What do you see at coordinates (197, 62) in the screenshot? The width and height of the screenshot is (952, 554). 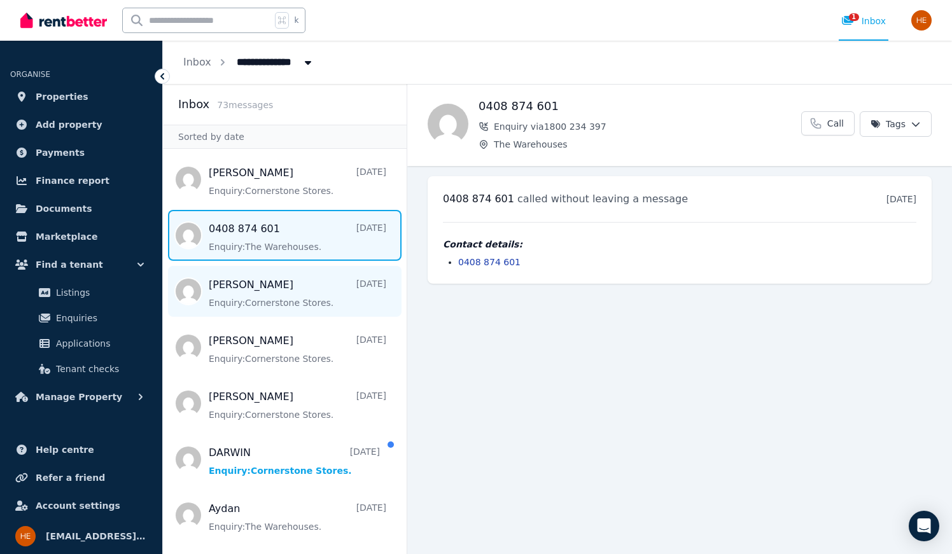 I see `a: Inbox` at bounding box center [197, 62].